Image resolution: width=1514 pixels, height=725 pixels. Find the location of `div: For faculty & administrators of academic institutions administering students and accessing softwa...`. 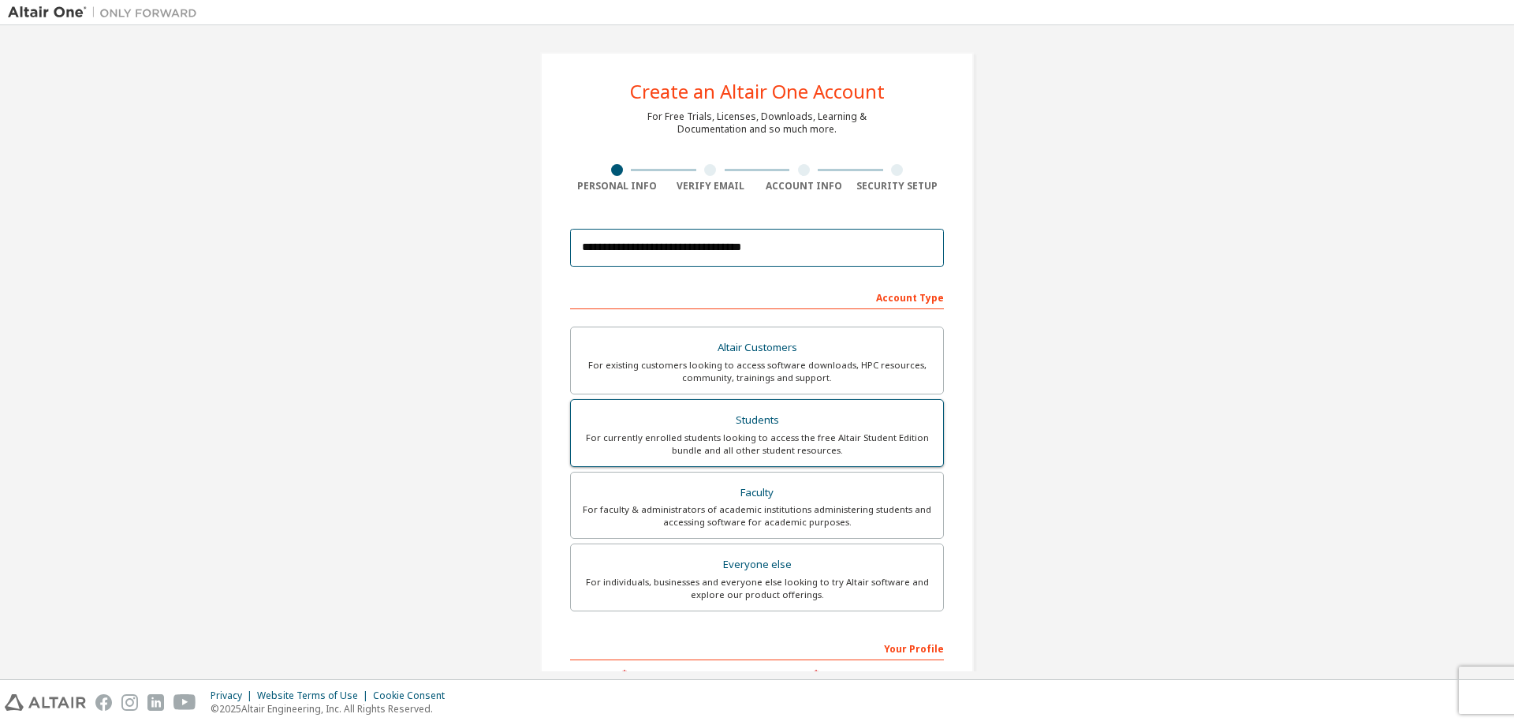

div: For faculty & administrators of academic institutions administering students and accessing softwa... is located at coordinates (757, 516).